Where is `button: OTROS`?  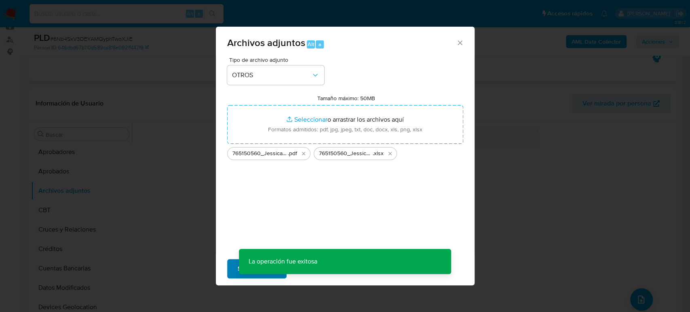 button: OTROS is located at coordinates (276, 75).